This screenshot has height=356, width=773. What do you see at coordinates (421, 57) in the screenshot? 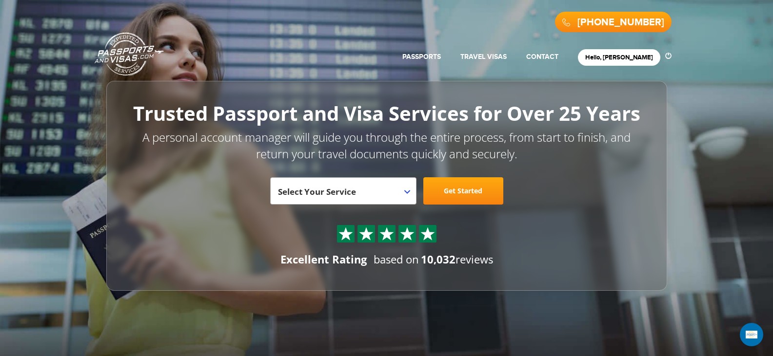
I see `a: Passports` at bounding box center [421, 57].